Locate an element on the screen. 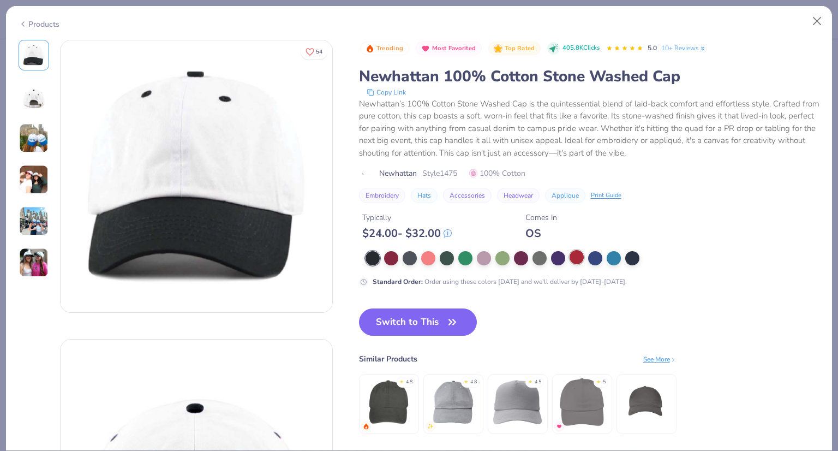 This screenshot has width=838, height=451. button: Accessories is located at coordinates (467, 195).